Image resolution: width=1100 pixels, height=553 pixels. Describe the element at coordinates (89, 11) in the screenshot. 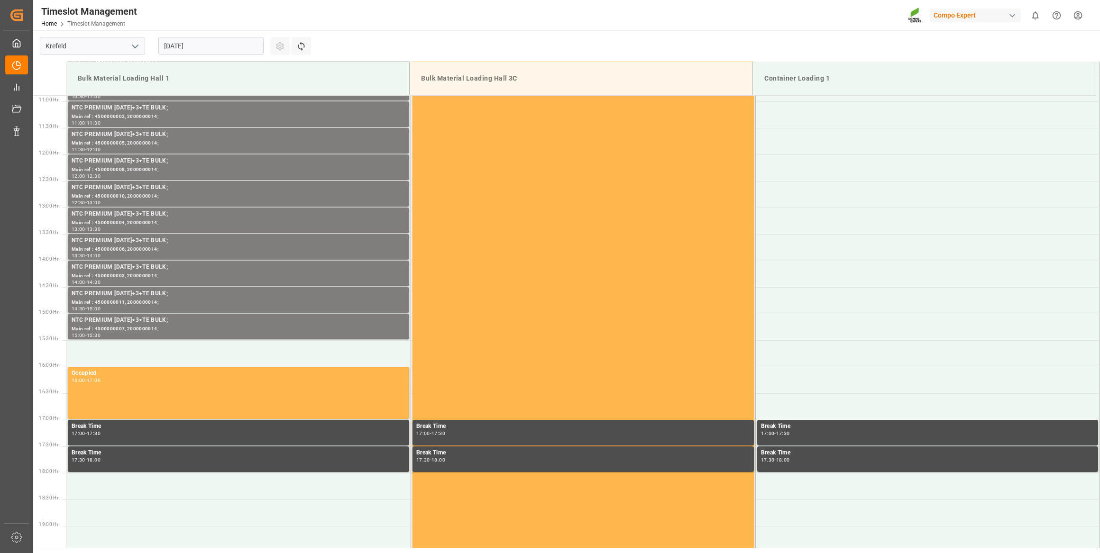

I see `div: Timeslot Management` at that location.